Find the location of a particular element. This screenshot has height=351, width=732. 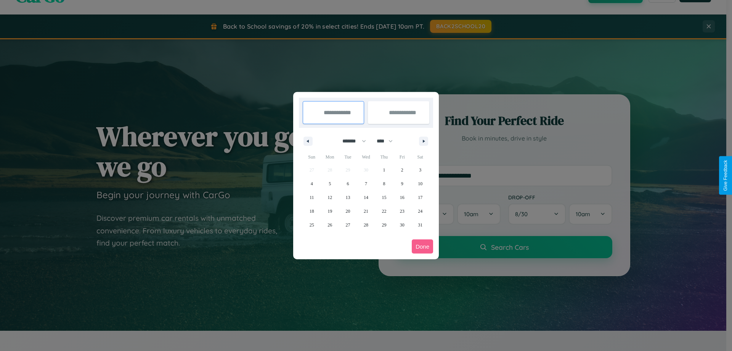

span: 8 is located at coordinates (384, 184).